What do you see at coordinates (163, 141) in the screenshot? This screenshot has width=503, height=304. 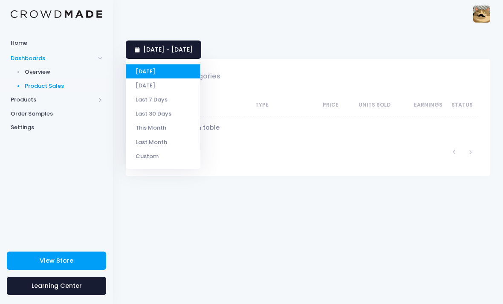 I see `li: Last Month` at bounding box center [163, 141].